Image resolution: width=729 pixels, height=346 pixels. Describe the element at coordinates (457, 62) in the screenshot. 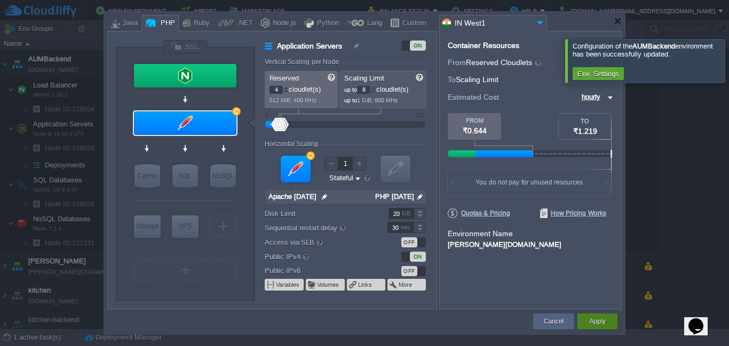

I see `span: From` at that location.